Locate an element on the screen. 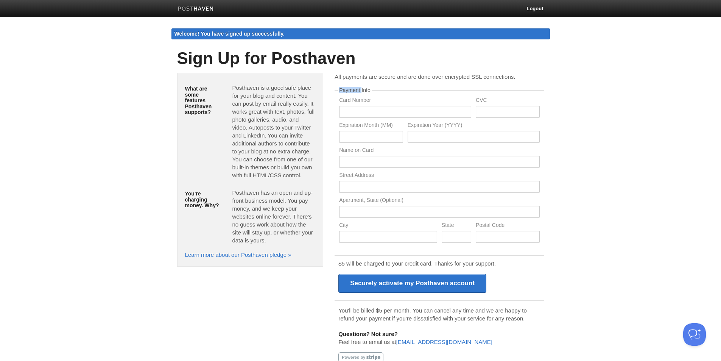 This screenshot has width=721, height=361. label: Name on Card is located at coordinates (439, 151).